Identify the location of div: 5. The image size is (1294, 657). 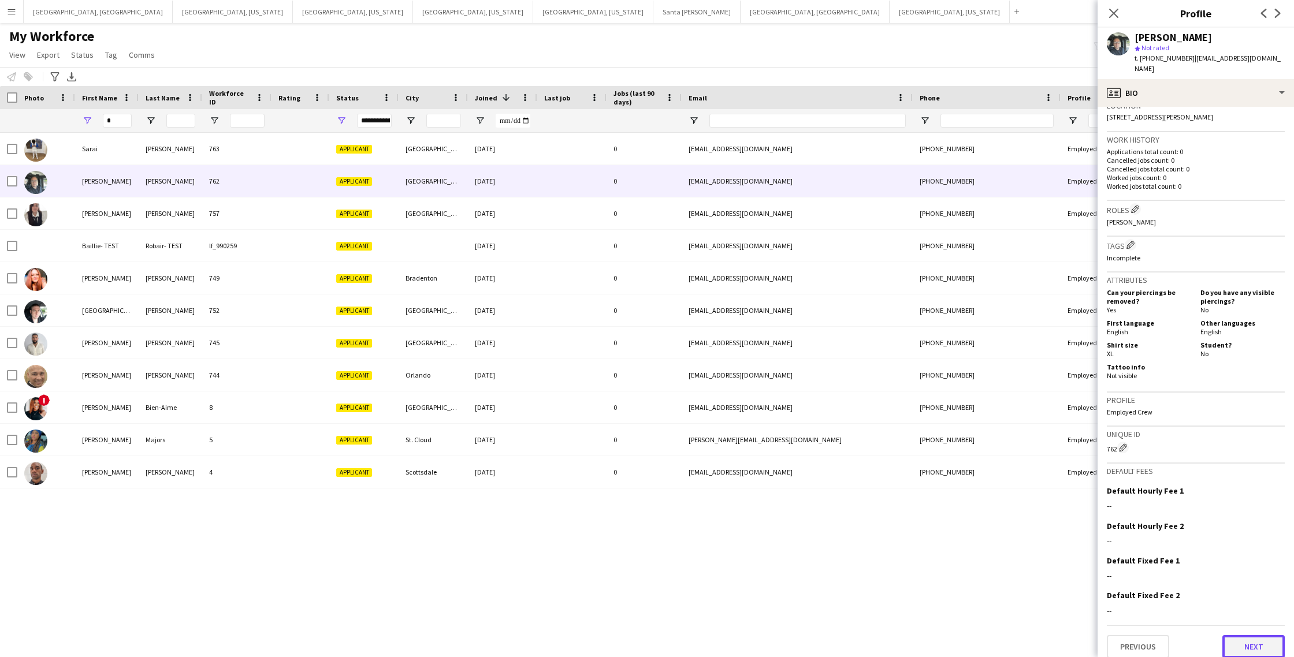
(237, 440).